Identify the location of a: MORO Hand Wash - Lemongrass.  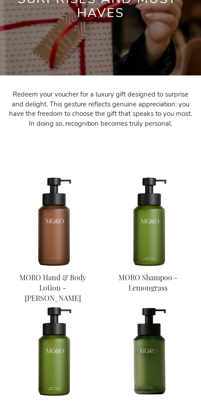
(147, 395).